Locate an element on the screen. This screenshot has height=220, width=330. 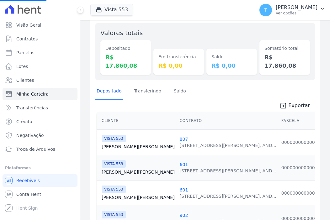
span: Contratos is located at coordinates (27, 39).